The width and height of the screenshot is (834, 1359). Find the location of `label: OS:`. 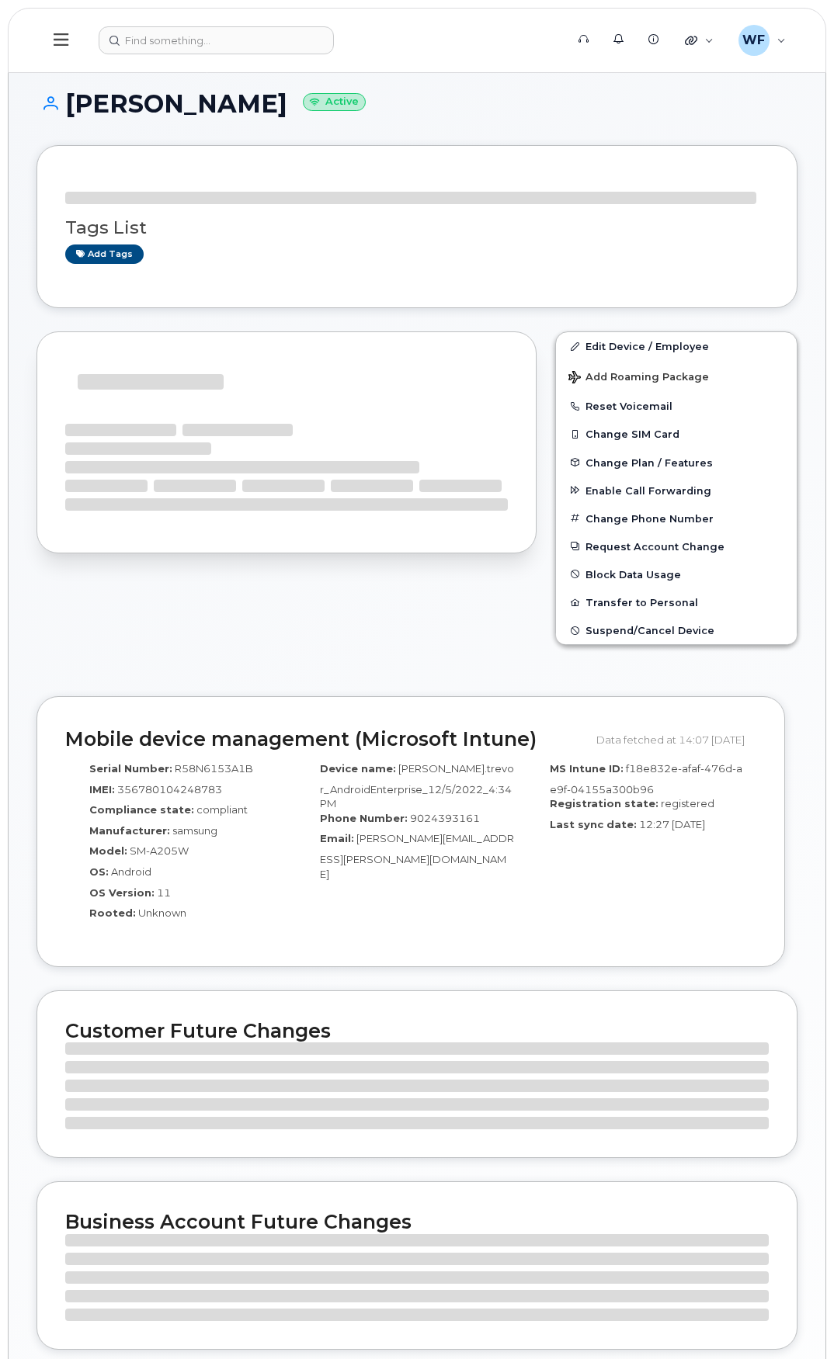

label: OS: is located at coordinates (99, 872).